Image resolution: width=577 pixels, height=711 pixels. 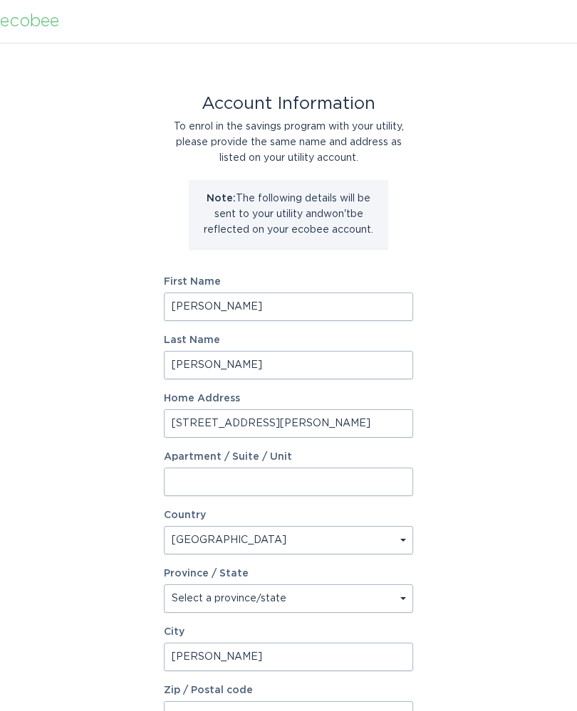 What do you see at coordinates (288, 399) in the screenshot?
I see `label: Home Address` at bounding box center [288, 399].